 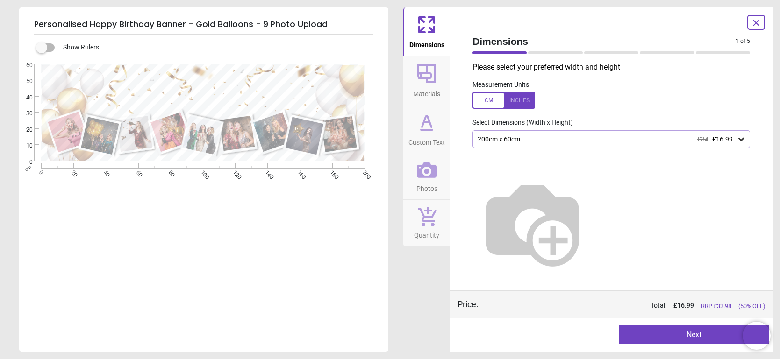 What do you see at coordinates (426, 141) in the screenshot?
I see `span: Custom Text` at bounding box center [426, 141].